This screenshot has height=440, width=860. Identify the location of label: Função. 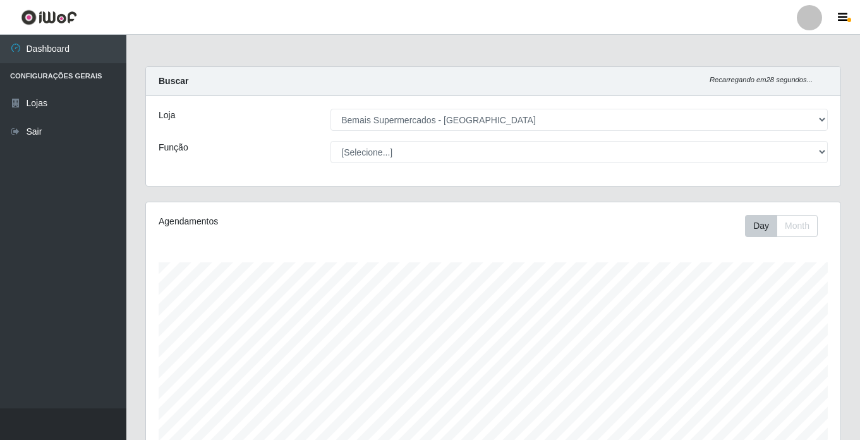
(173, 147).